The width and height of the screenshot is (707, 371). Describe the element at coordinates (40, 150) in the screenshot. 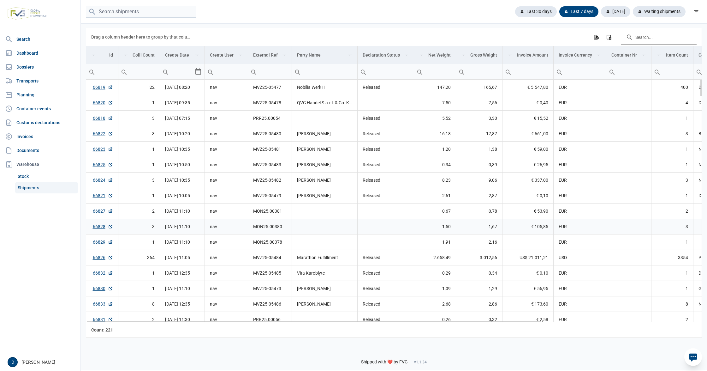

I see `a: Documents` at that location.